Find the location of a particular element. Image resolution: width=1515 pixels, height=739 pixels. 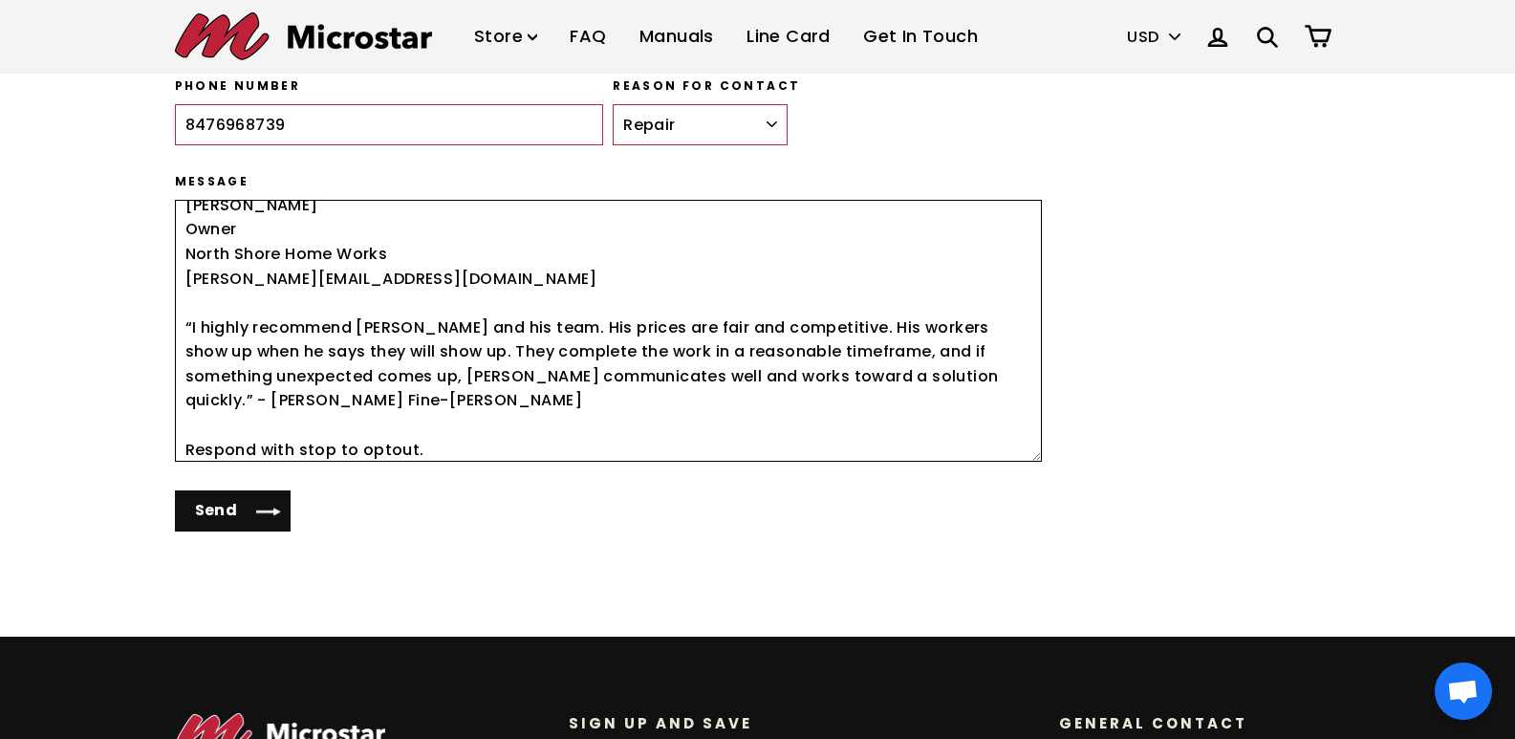

label: Phone number is located at coordinates (389, 86).